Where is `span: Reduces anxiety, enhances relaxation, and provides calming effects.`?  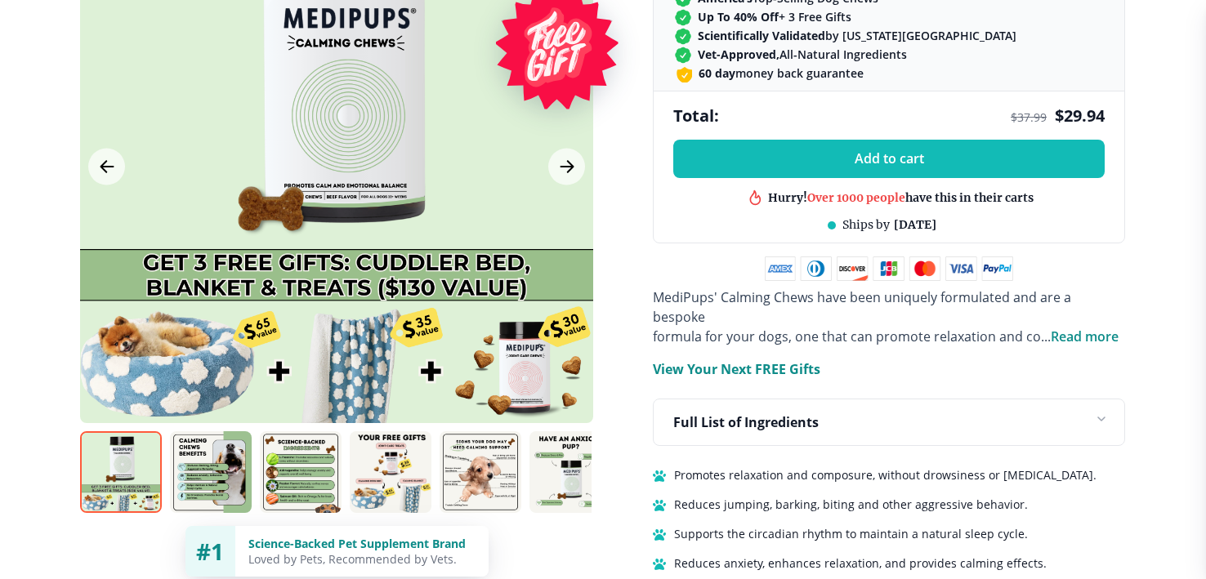
span: Reduces anxiety, enhances relaxation, and provides calming effects. is located at coordinates (860, 564).